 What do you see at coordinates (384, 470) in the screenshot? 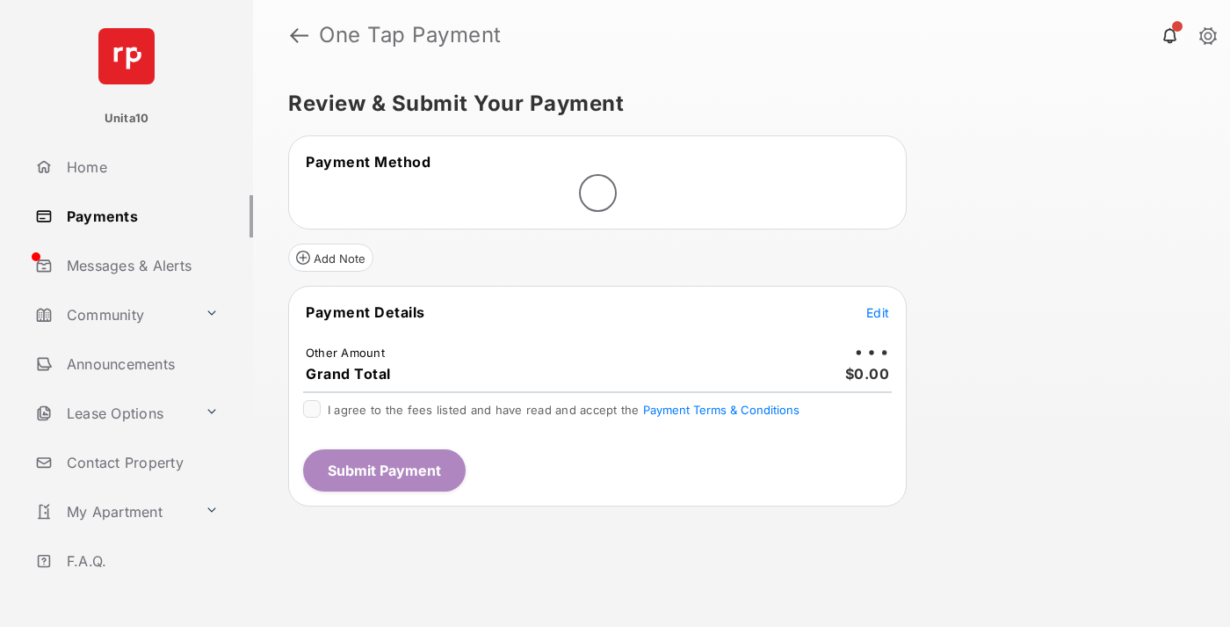
I see `button: Submit Payment` at bounding box center [384, 470].